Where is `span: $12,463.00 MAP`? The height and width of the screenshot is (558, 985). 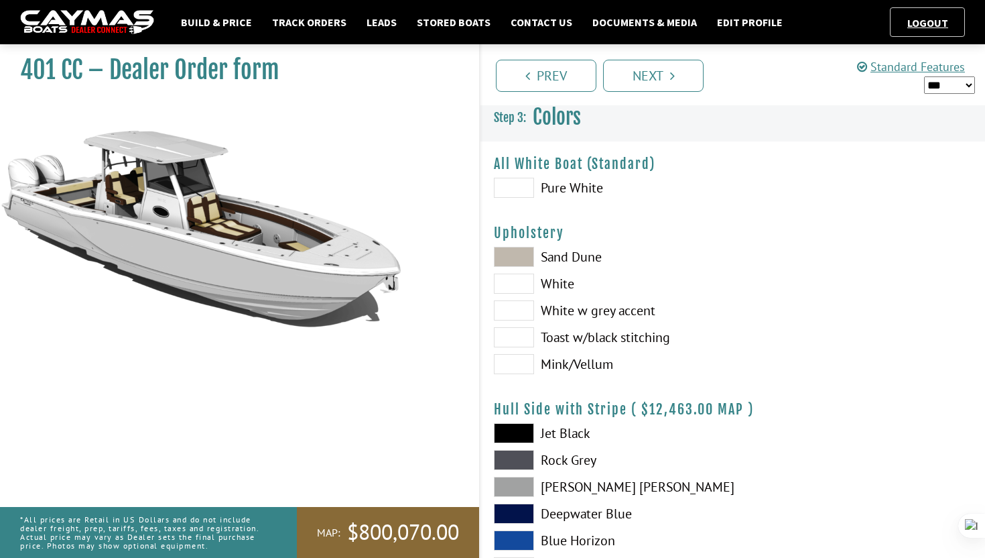
span: $12,463.00 MAP is located at coordinates (692, 409).